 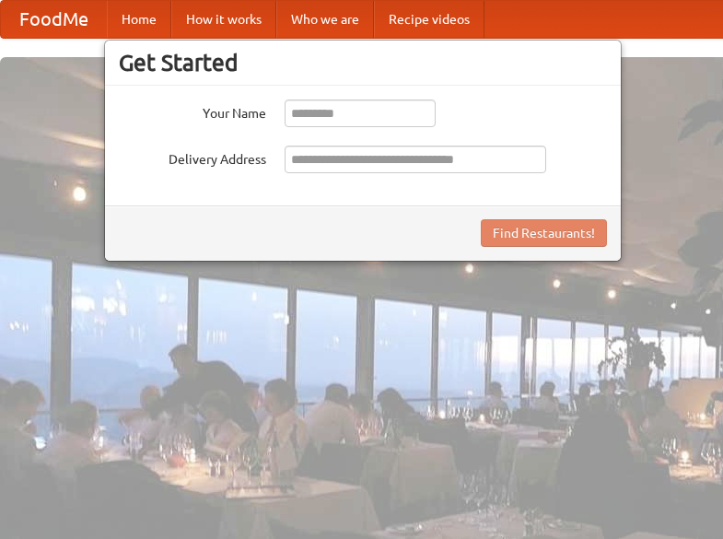 What do you see at coordinates (325, 19) in the screenshot?
I see `a: Who we are` at bounding box center [325, 19].